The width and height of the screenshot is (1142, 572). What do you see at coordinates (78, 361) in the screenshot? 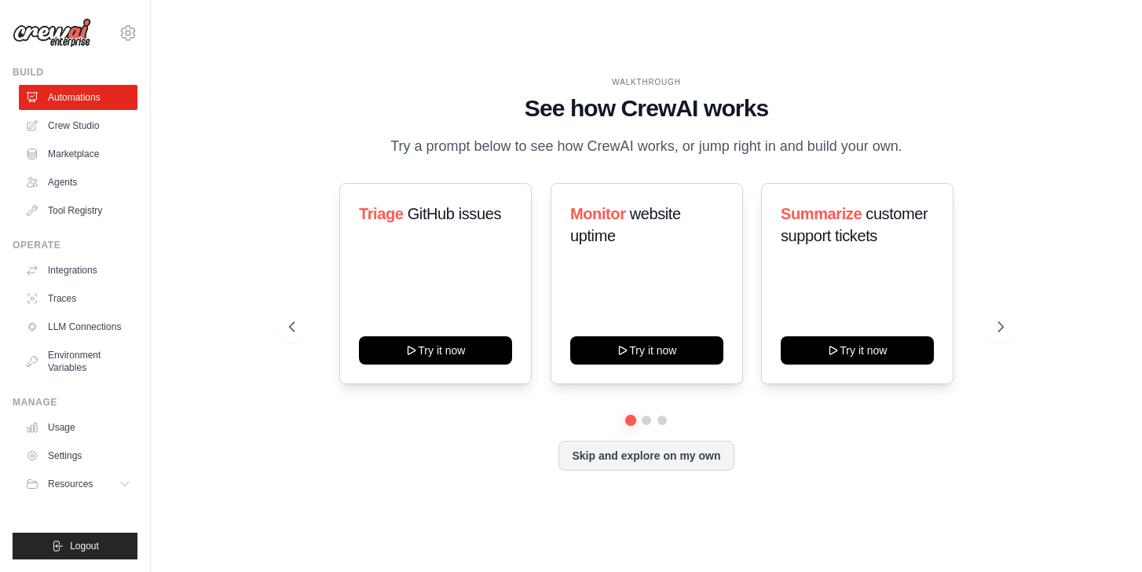
I see `a: Environment Variables` at bounding box center [78, 361].